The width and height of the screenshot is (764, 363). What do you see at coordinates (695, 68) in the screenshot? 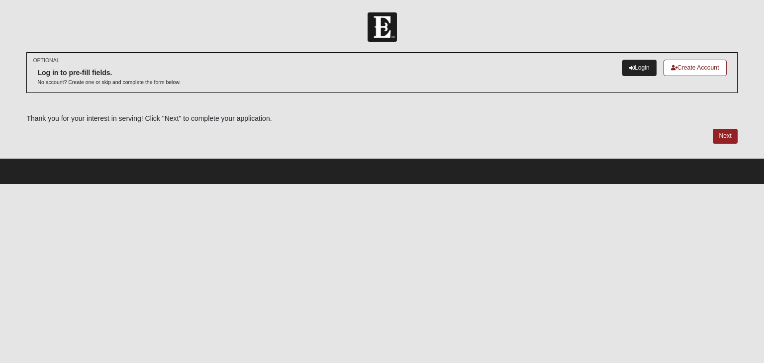
I see `a: Create Account` at bounding box center [695, 68].